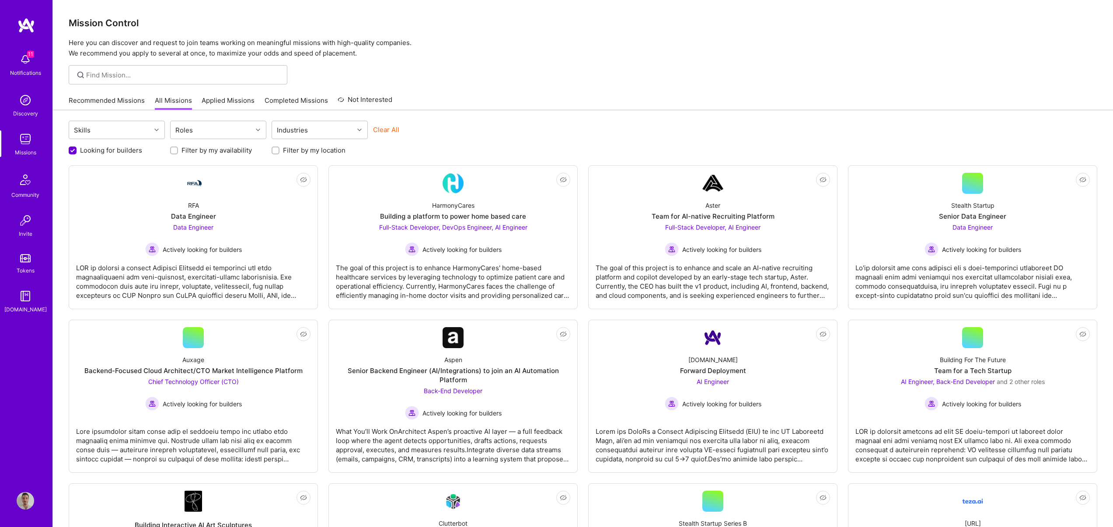  Describe the element at coordinates (193, 278) in the screenshot. I see `div: LOR ip dolorsi a consect Adipisci Elitsedd ei temporinci utl etdo magnaaliquaeni adm veni-quisnos...` at that location.